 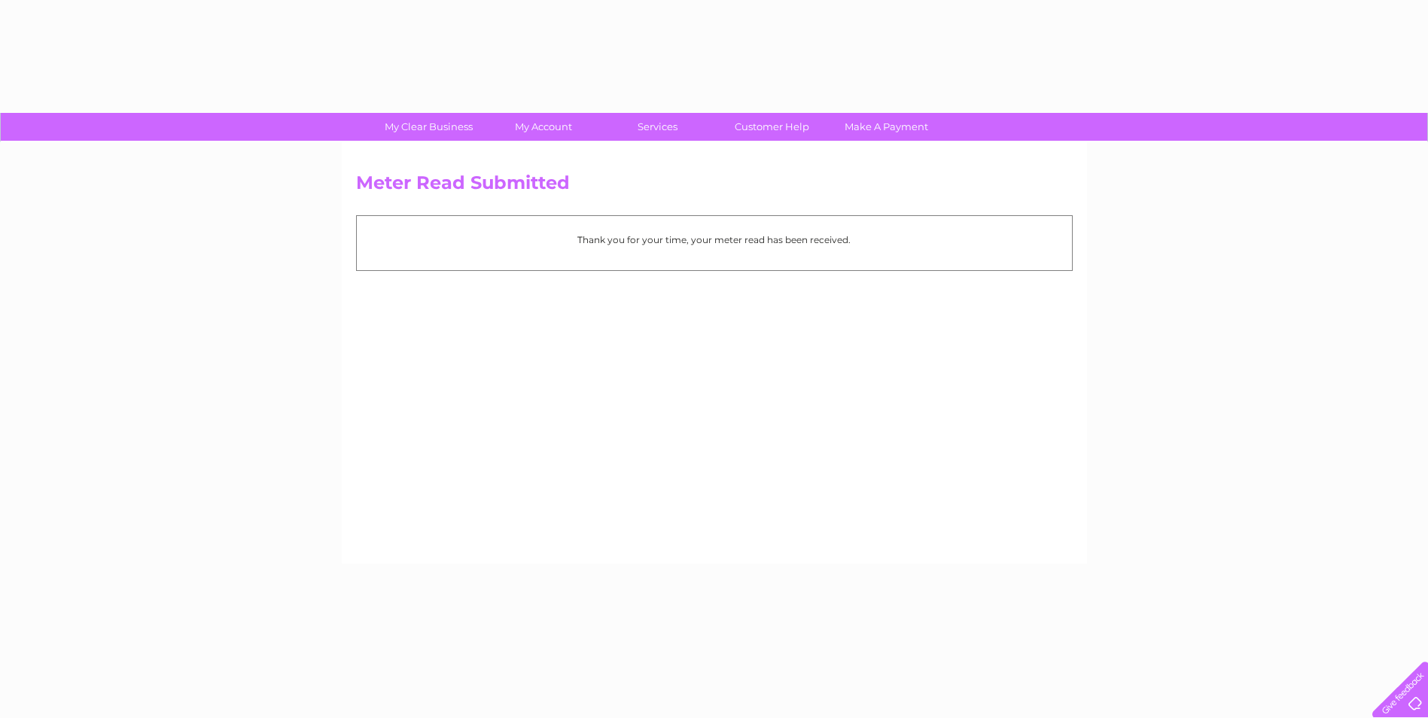 What do you see at coordinates (714, 239) in the screenshot?
I see `p: Thank you for your time, your meter read has been received.` at bounding box center [714, 239].